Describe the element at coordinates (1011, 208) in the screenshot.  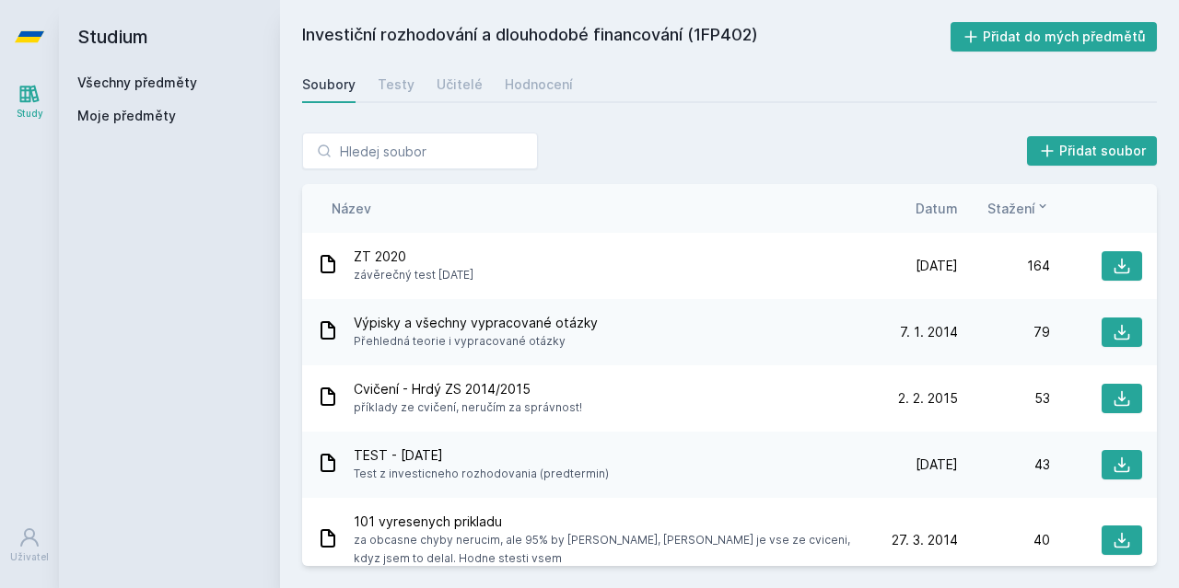
I see `span: Stažení` at that location.